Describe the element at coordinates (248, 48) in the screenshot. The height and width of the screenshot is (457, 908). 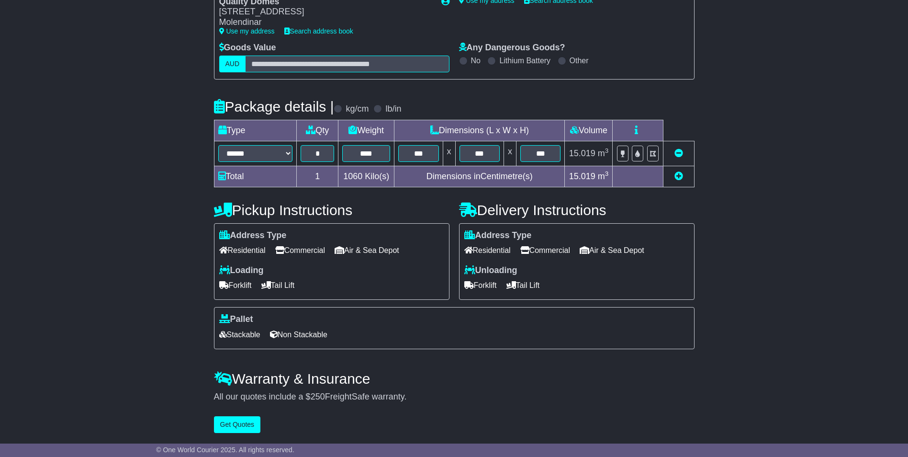
I see `label: Goods Value` at that location.